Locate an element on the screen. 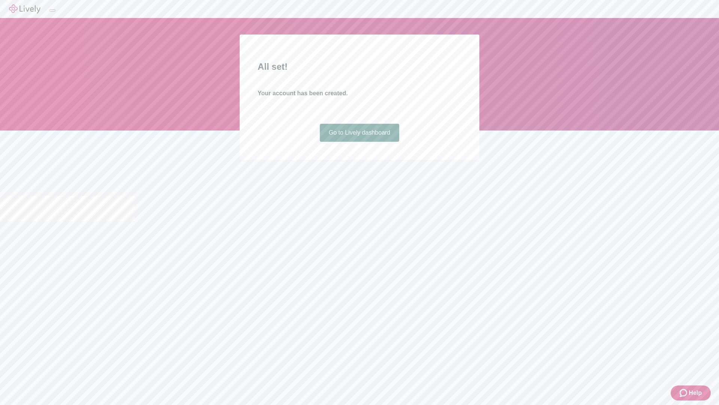 Image resolution: width=719 pixels, height=405 pixels. h4: Your account has been created. is located at coordinates (360, 93).